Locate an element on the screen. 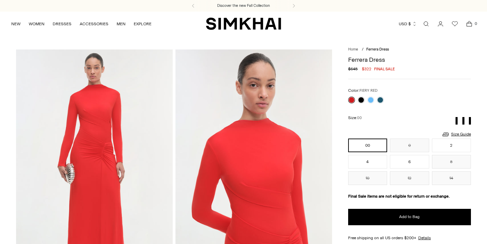  span: Ferrera Dress is located at coordinates (377, 49).